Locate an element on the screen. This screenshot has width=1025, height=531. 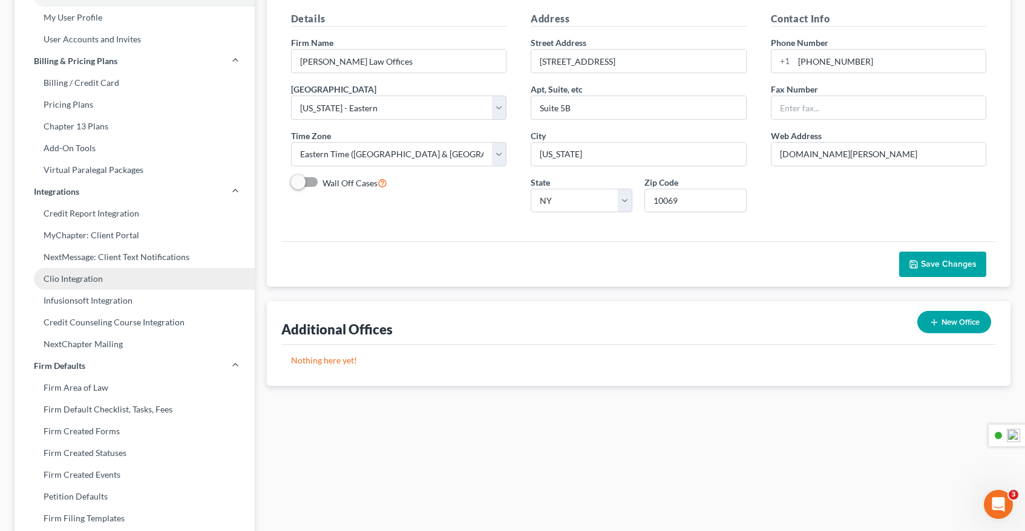
a: Virtual Paralegal Packages is located at coordinates (134, 170).